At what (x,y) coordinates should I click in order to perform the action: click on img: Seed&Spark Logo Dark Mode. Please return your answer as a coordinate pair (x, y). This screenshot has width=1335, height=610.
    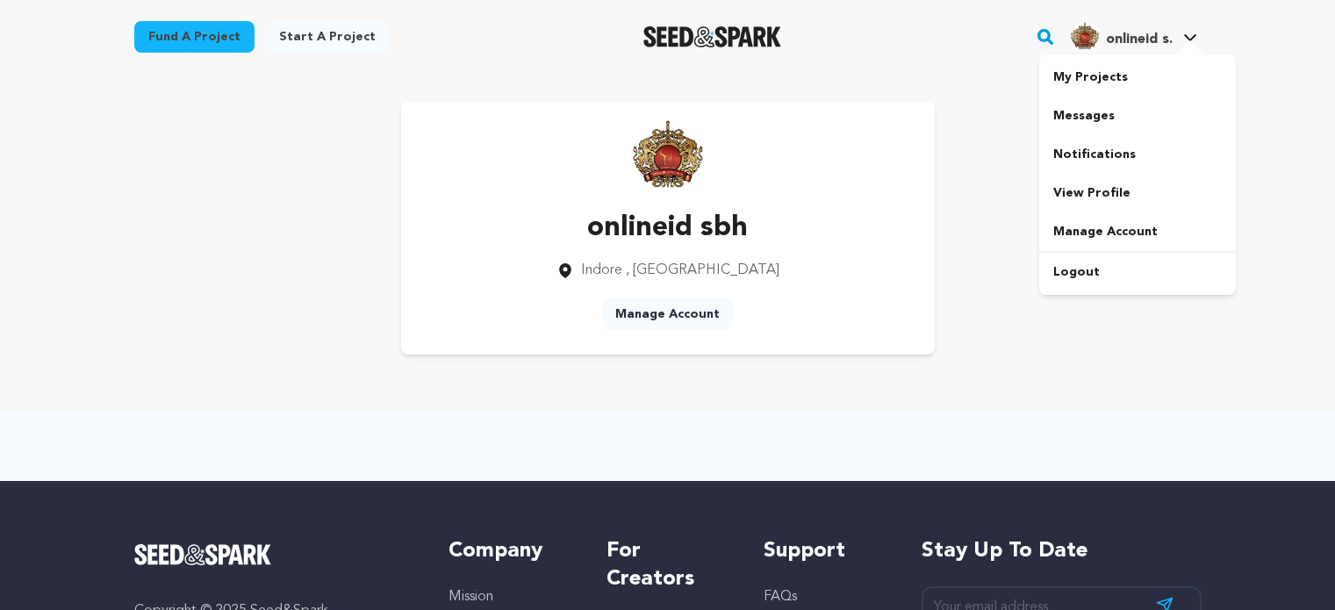
    Looking at the image, I should click on (712, 37).